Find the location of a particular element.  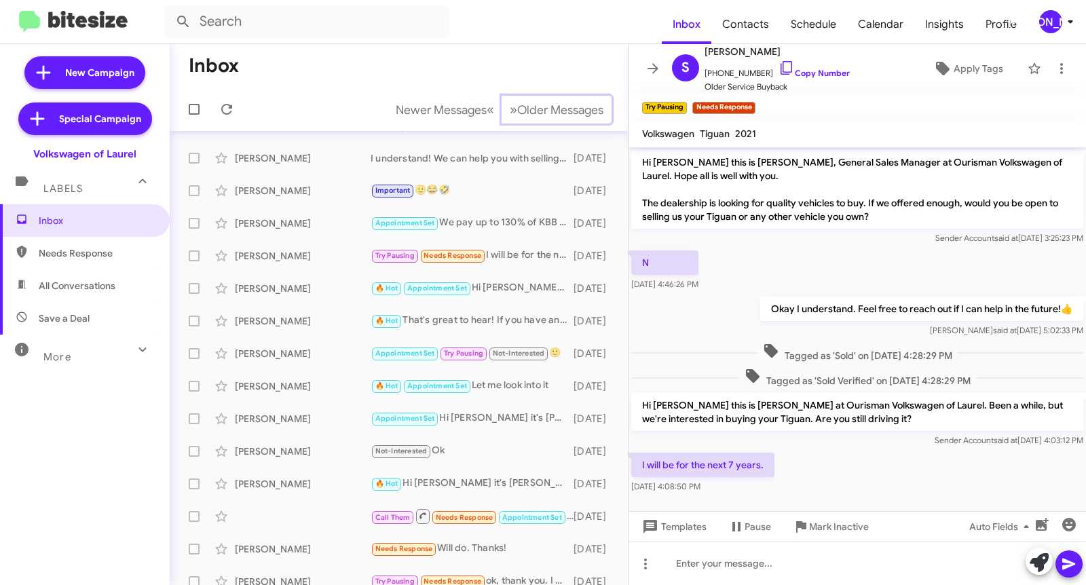

span: Volkswagen is located at coordinates (668, 134).